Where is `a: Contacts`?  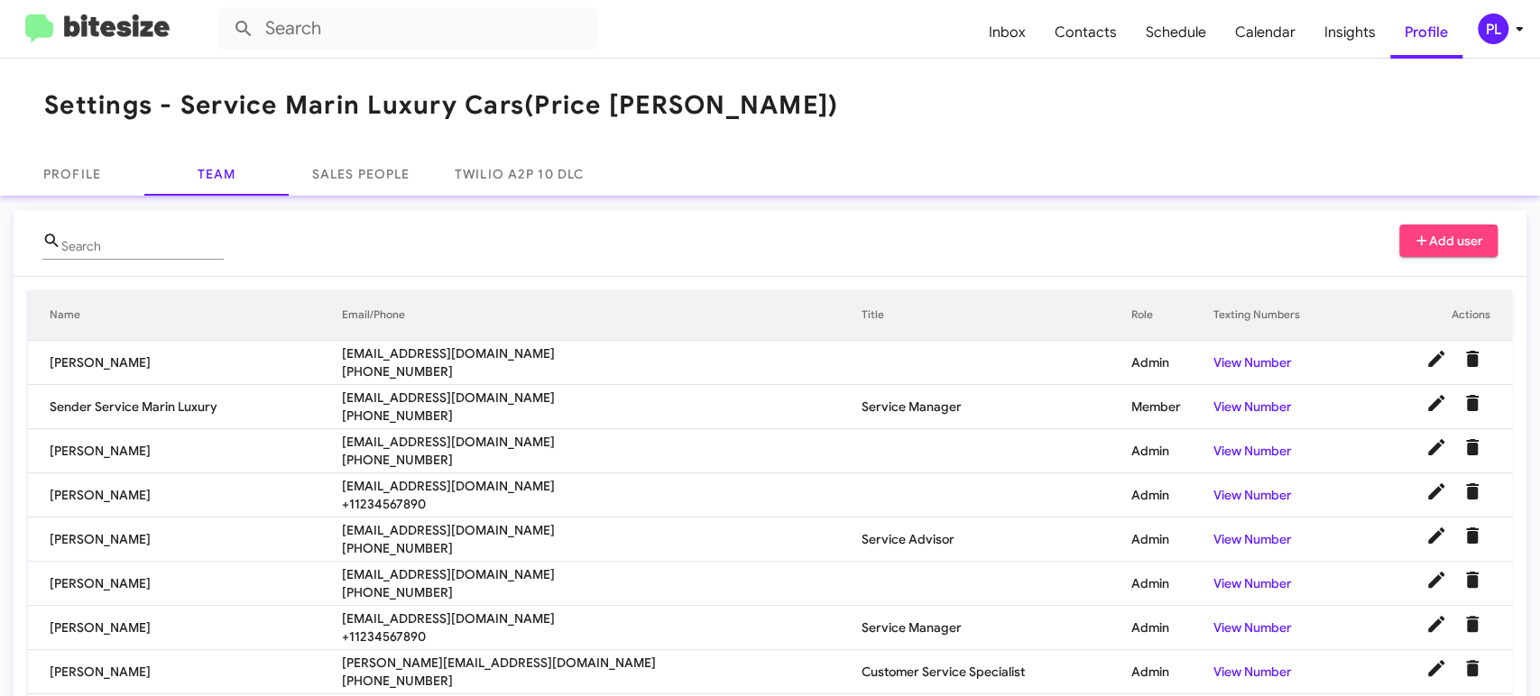
a: Contacts is located at coordinates (1085, 32).